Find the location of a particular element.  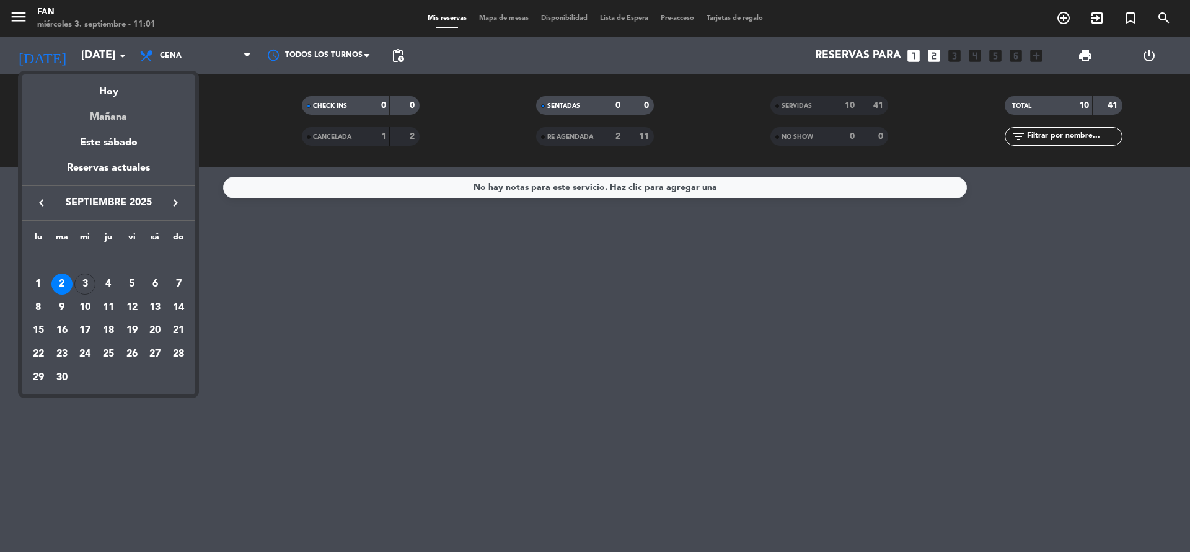

div: 28 is located at coordinates (178, 354).